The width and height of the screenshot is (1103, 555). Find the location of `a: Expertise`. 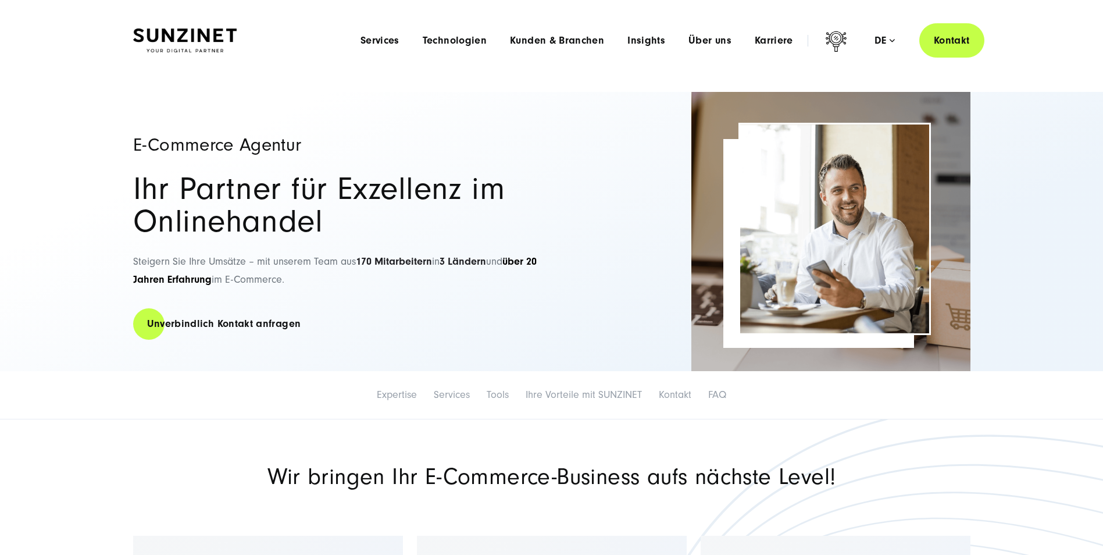

a: Expertise is located at coordinates (397, 394).